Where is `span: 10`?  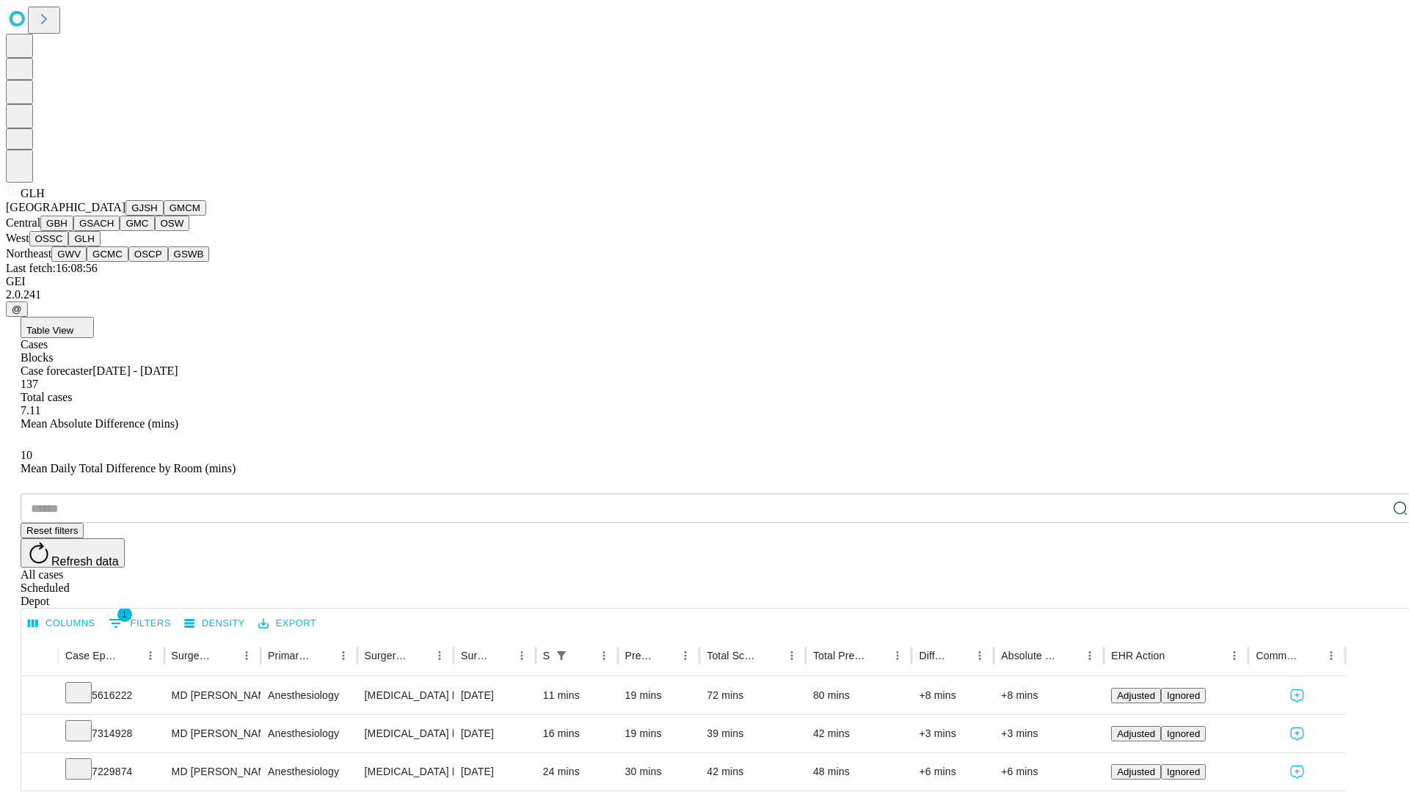
span: 10 is located at coordinates (26, 455).